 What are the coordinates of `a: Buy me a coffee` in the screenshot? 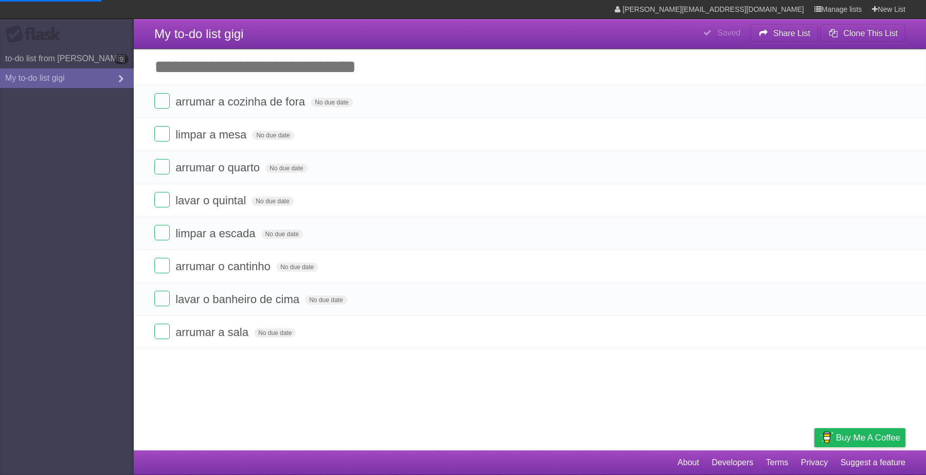 It's located at (860, 437).